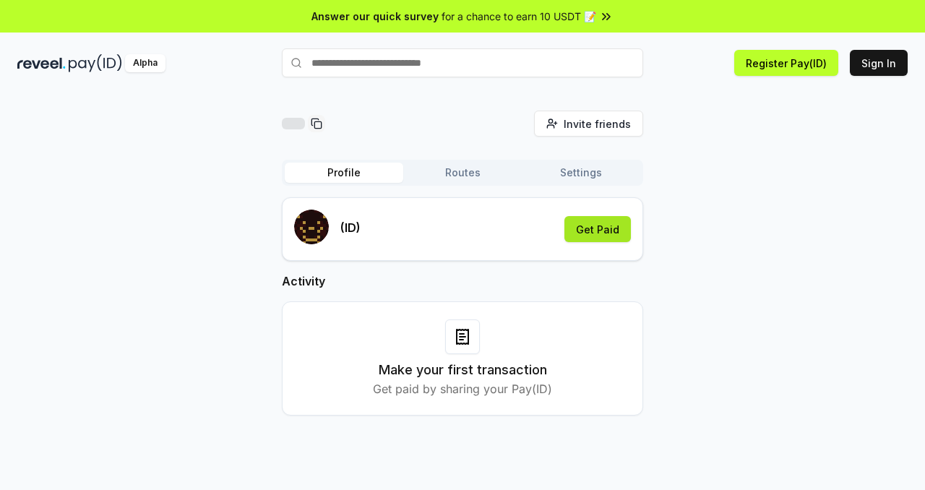 The width and height of the screenshot is (925, 490). What do you see at coordinates (462, 173) in the screenshot?
I see `button: Routes` at bounding box center [462, 173].